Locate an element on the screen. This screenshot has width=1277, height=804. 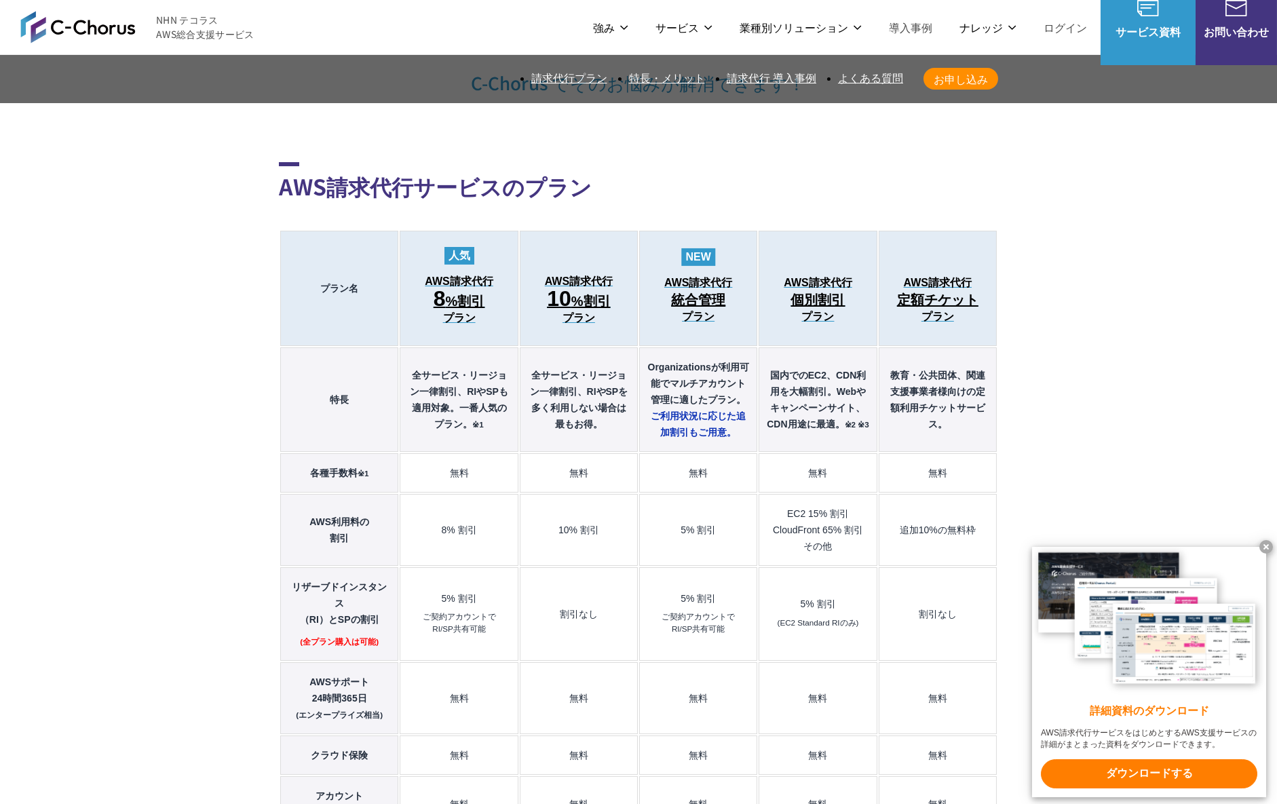
p: サービス is located at coordinates (684, 27).